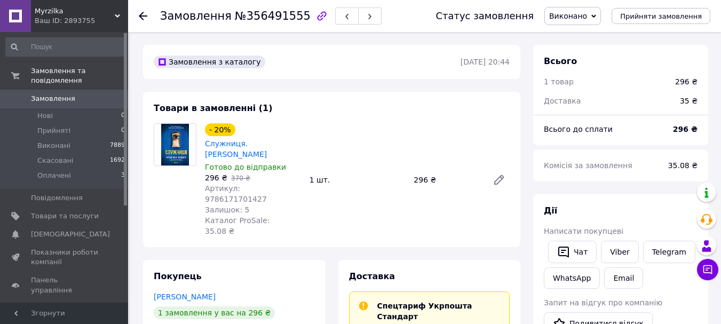 Image resolution: width=721 pixels, height=324 pixels. I want to click on span: Каталог ProSale: 35.08 ₴, so click(237, 226).